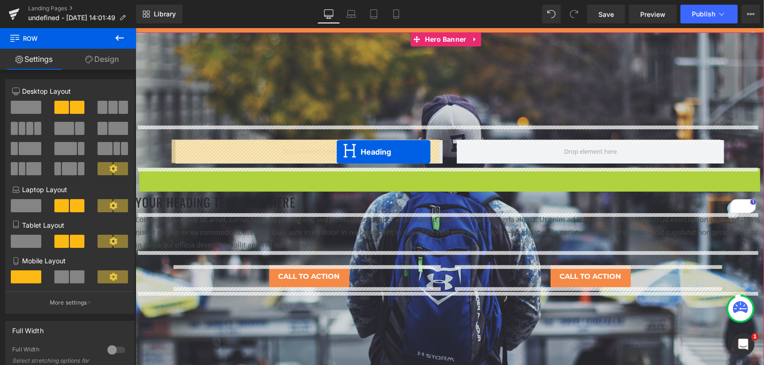 The height and width of the screenshot is (365, 764). What do you see at coordinates (165, 14) in the screenshot?
I see `span: Library` at bounding box center [165, 14].